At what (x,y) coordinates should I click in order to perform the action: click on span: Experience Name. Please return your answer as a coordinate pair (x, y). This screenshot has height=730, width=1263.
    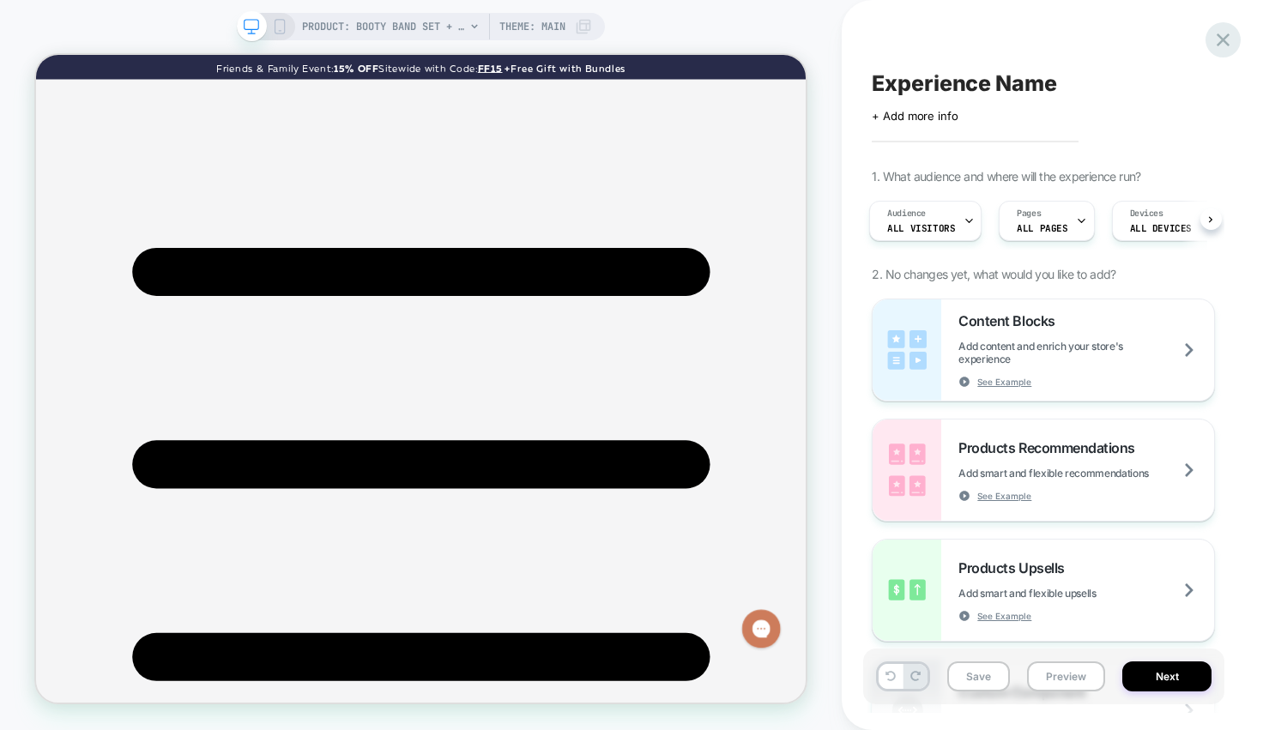
    Looking at the image, I should click on (964, 83).